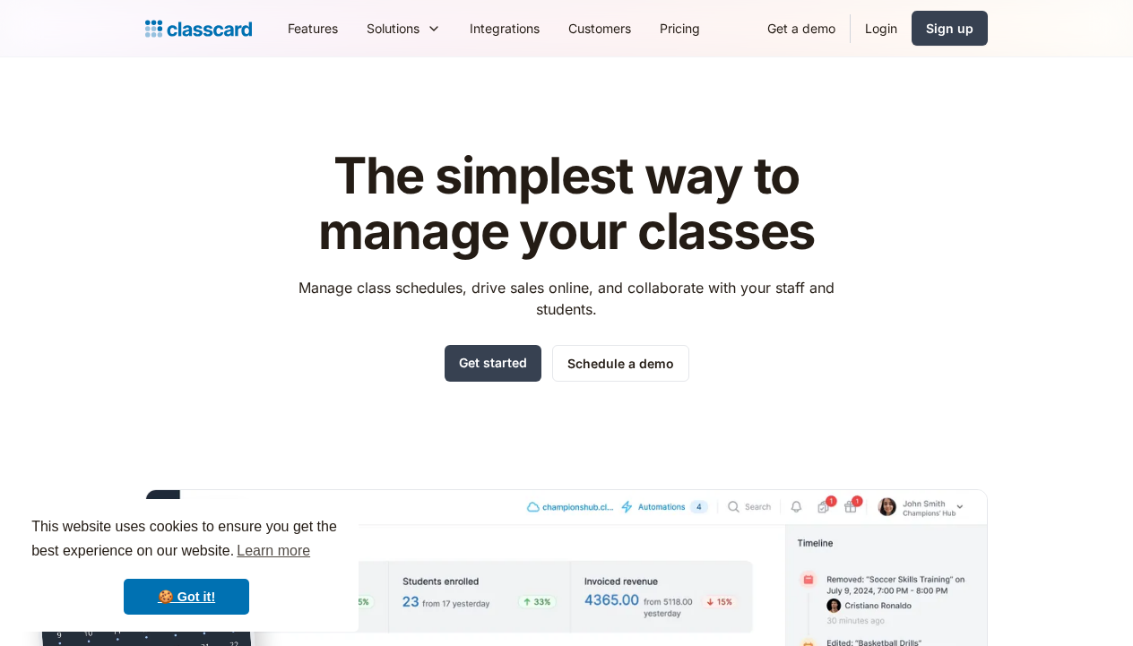  What do you see at coordinates (599, 28) in the screenshot?
I see `a: Customers` at bounding box center [599, 28].